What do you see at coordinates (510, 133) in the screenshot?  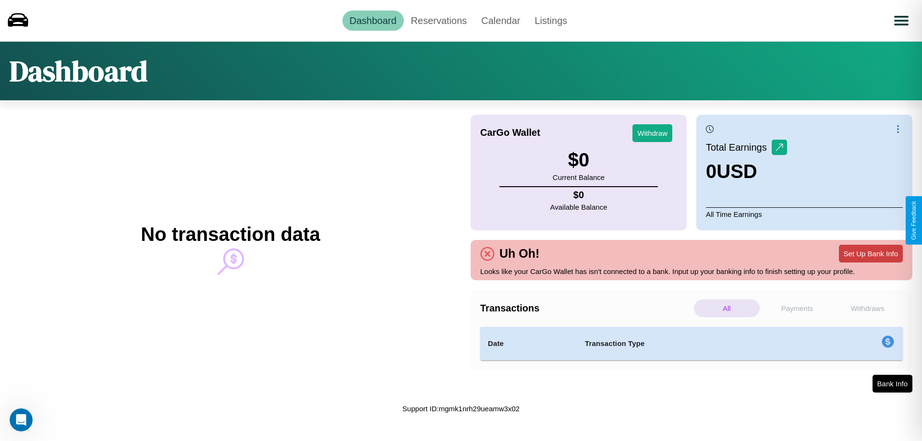 I see `h4: CarGo Wallet` at bounding box center [510, 133].